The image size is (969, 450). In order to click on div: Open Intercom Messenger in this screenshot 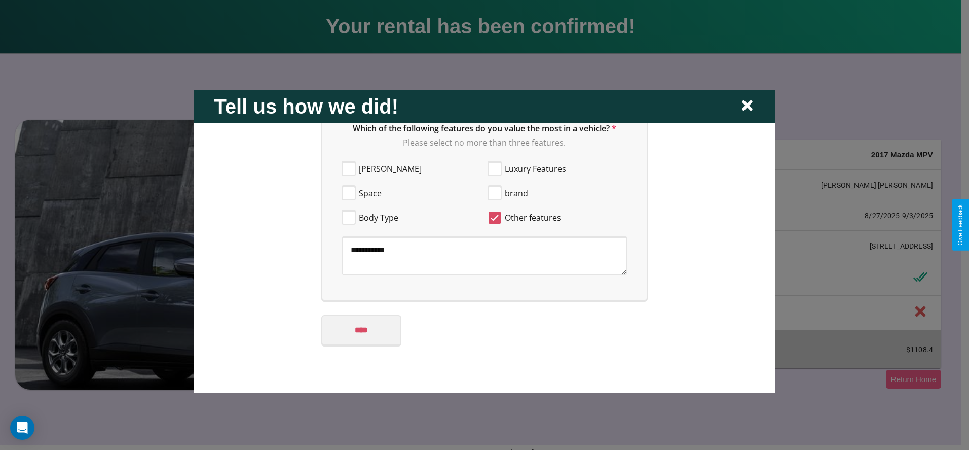, I will do `click(22, 427)`.